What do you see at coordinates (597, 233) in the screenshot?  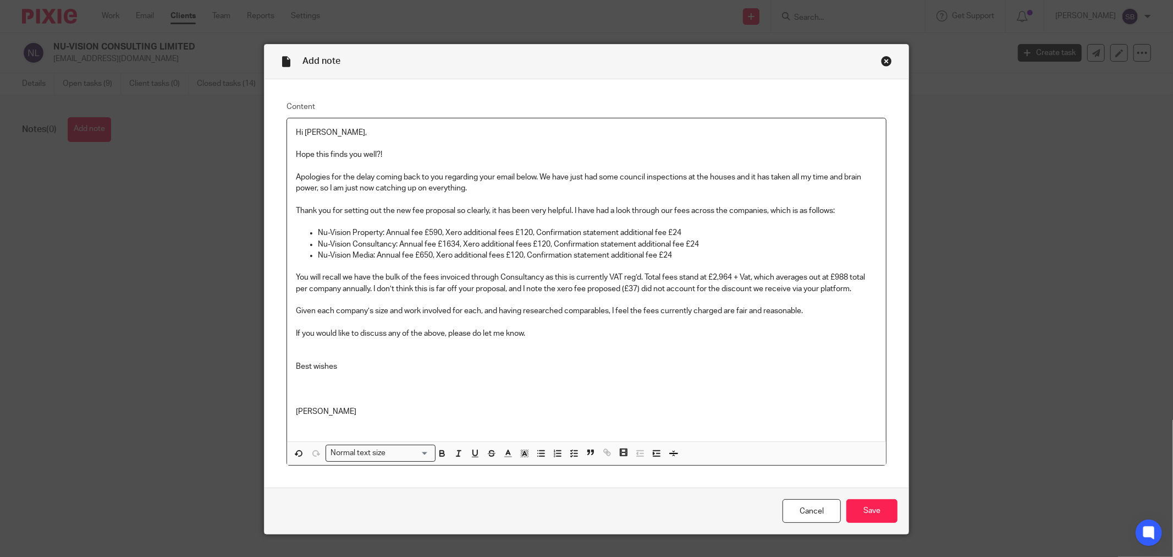 I see `p: Nu-Vision Property: Annual fee £590, Xero additional fees £120, Confirmation statement additional...` at bounding box center [597, 233].